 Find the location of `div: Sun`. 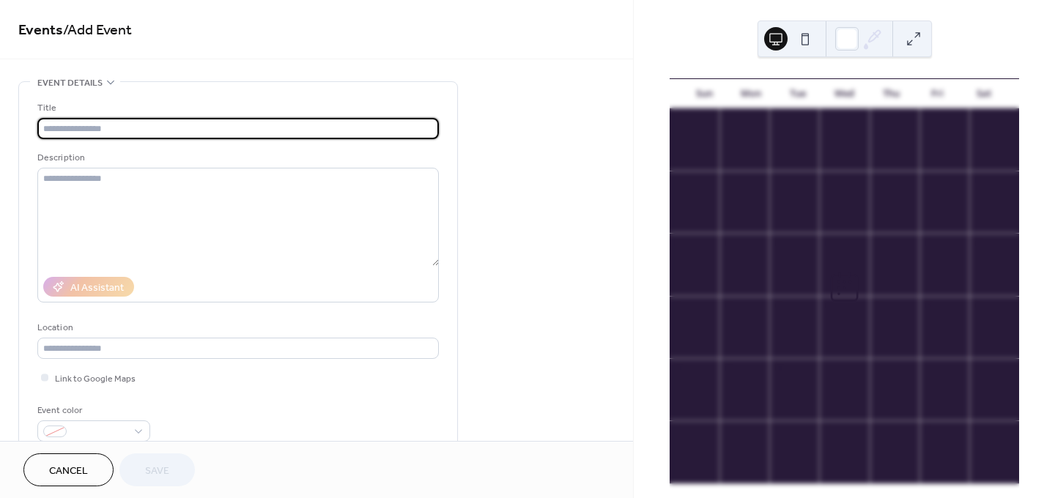

div: Sun is located at coordinates (705, 94).